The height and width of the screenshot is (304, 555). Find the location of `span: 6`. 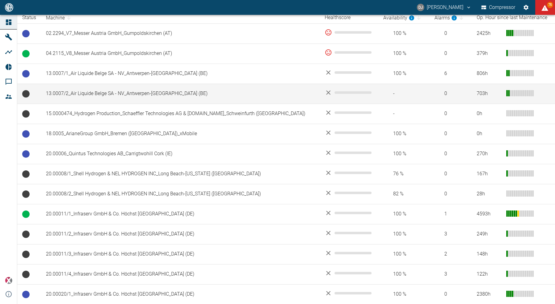

span: 6 is located at coordinates (450, 73).